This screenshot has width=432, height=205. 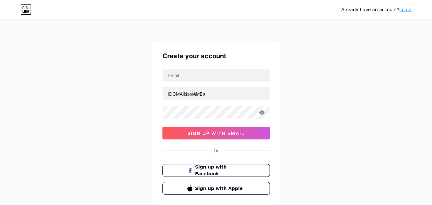 I want to click on div: Create your account, so click(x=216, y=56).